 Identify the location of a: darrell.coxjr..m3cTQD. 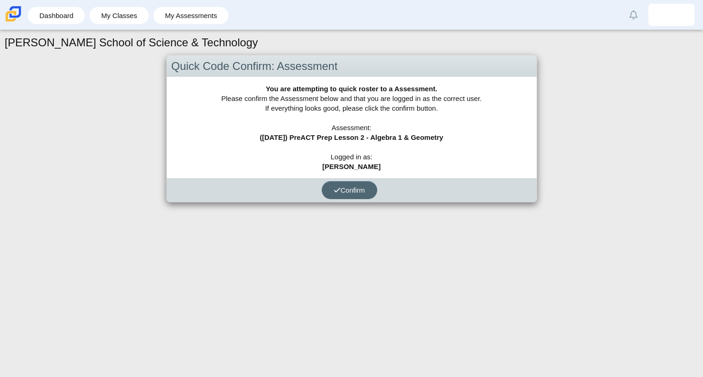
(672, 15).